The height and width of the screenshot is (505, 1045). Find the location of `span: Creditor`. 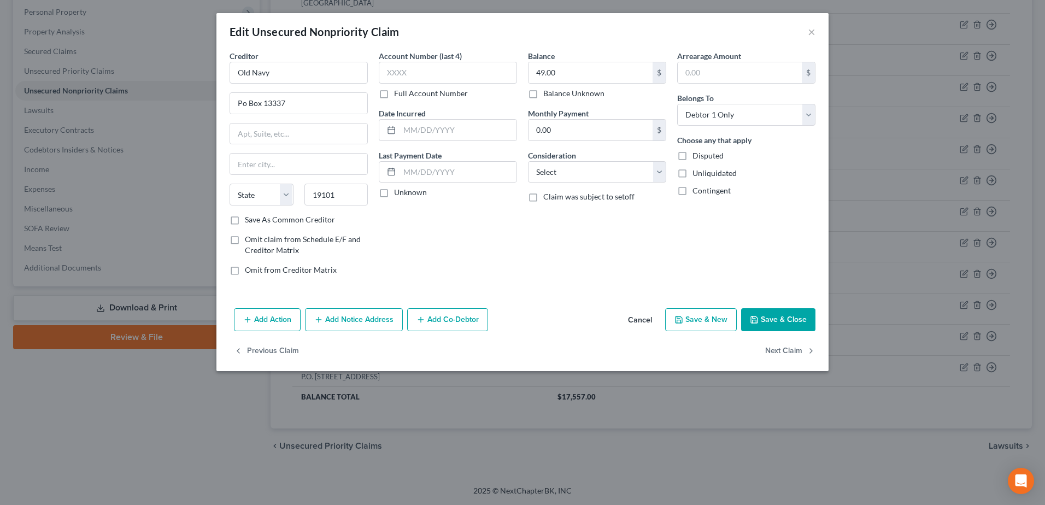

span: Creditor is located at coordinates (244, 56).